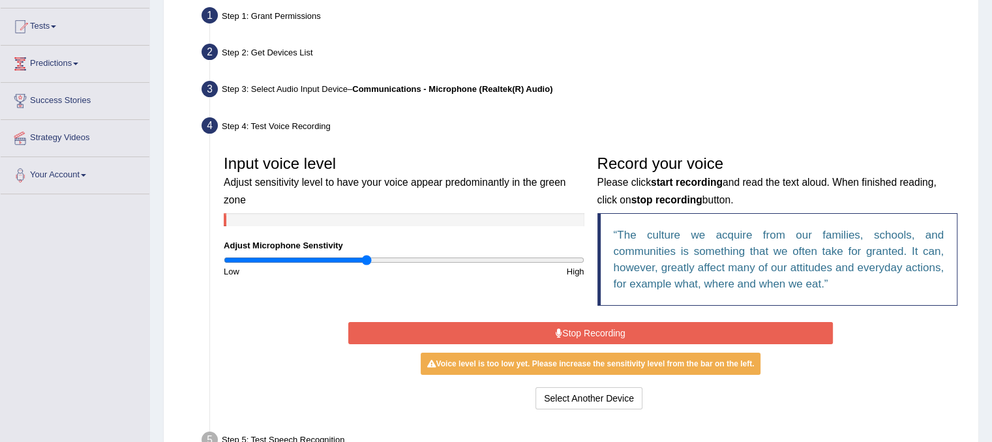 Image resolution: width=992 pixels, height=442 pixels. Describe the element at coordinates (497, 271) in the screenshot. I see `div: High` at that location.